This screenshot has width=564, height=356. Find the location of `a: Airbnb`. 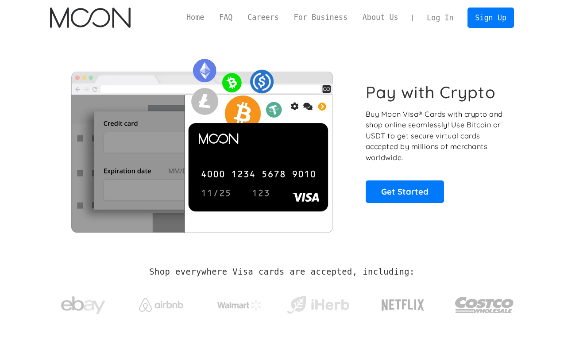

a: Airbnb is located at coordinates (161, 303).